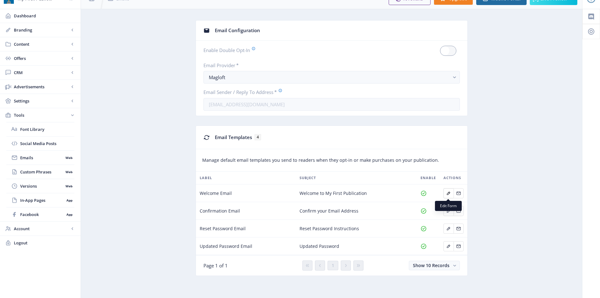  Describe the element at coordinates (42, 72) in the screenshot. I see `span: CRM` at that location.